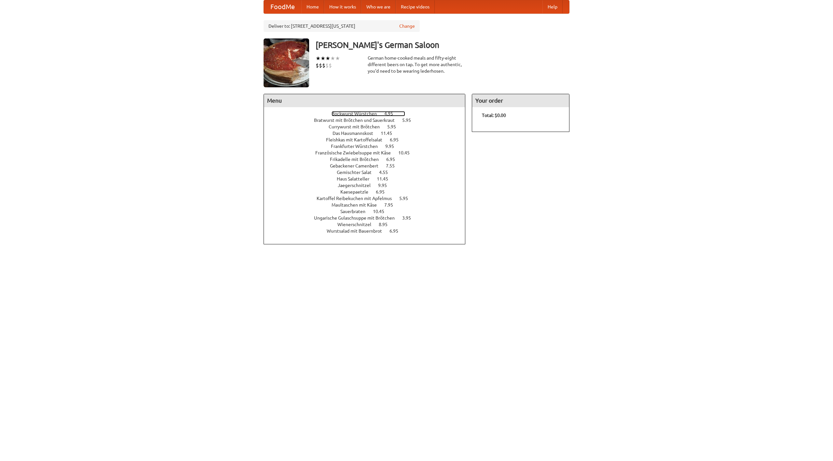  What do you see at coordinates (394, 166) in the screenshot?
I see `span: 7.55` at bounding box center [394, 166].